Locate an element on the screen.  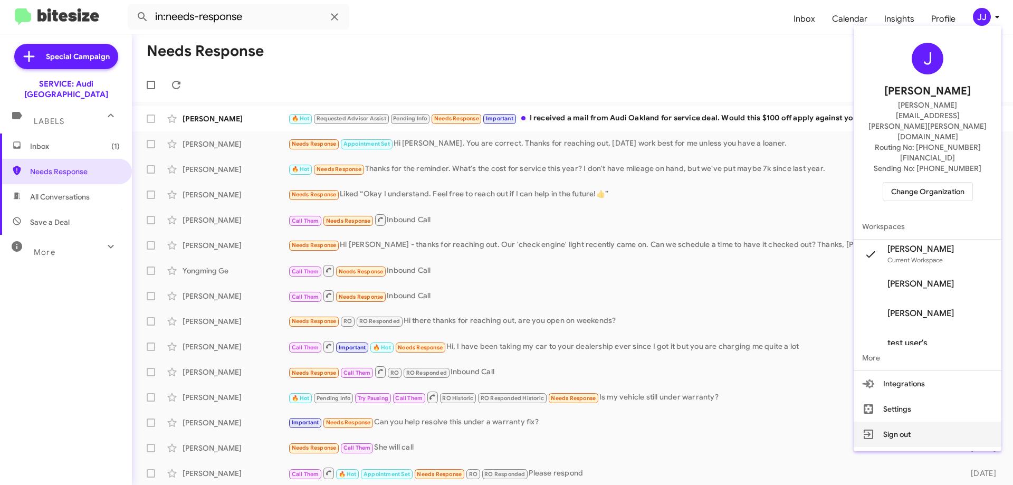
span: Workspaces is located at coordinates (927, 226).